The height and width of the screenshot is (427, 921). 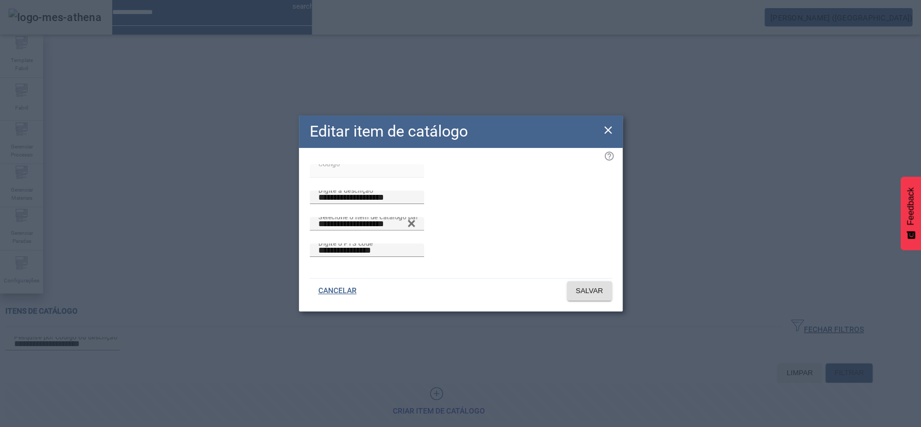 I want to click on button: Feedback - Mostrar pesquisa, so click(x=911, y=213).